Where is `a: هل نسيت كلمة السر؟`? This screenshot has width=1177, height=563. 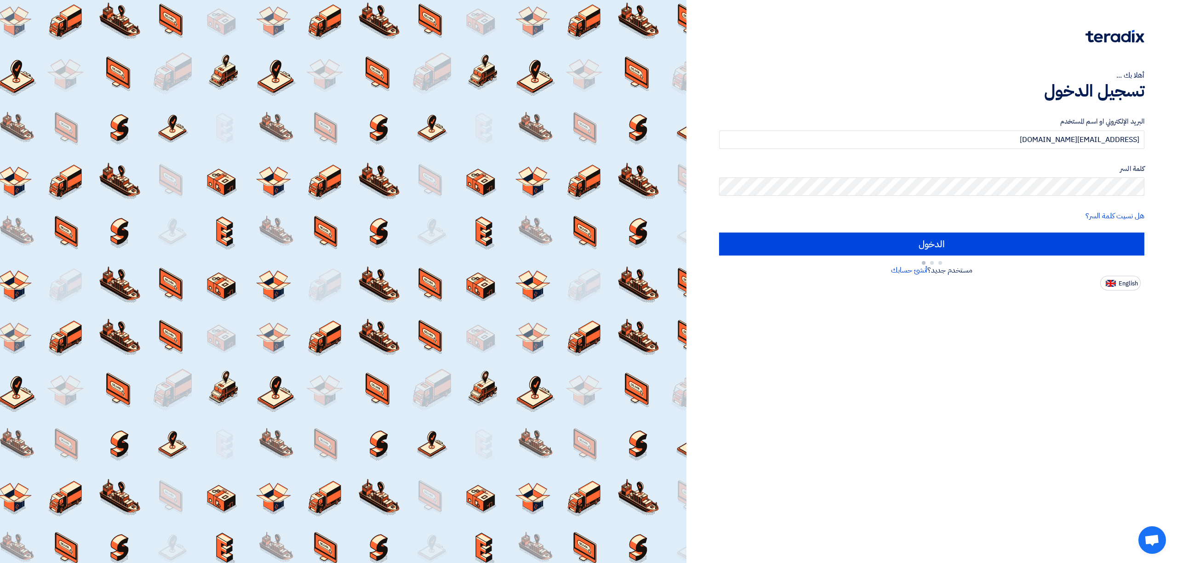
a: هل نسيت كلمة السر؟ is located at coordinates (1115, 216).